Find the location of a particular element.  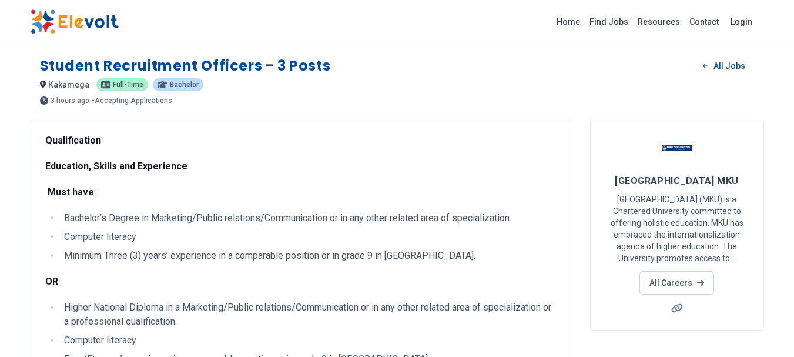

strong: Education, Skills and Experience is located at coordinates (116, 166).